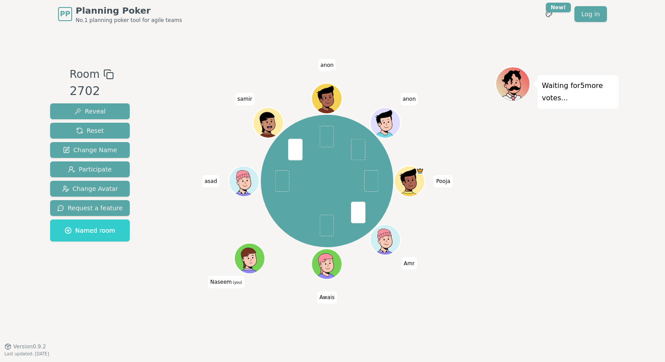 Image resolution: width=665 pixels, height=362 pixels. Describe the element at coordinates (90, 231) in the screenshot. I see `span: Named room` at that location.